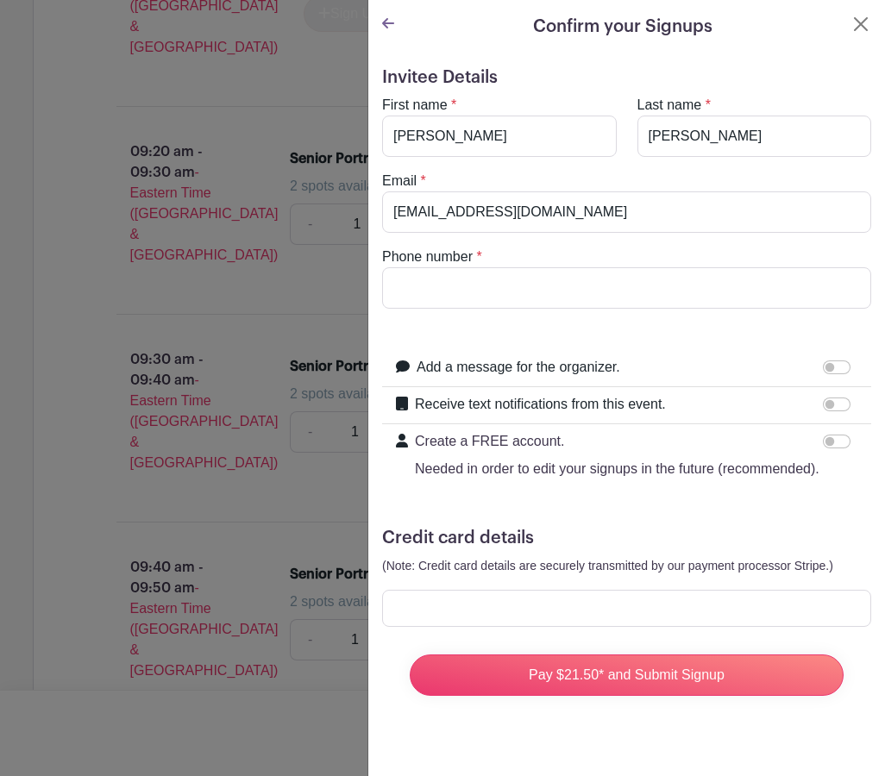  Describe the element at coordinates (616, 441) in the screenshot. I see `p: Create a FREE account.` at that location.